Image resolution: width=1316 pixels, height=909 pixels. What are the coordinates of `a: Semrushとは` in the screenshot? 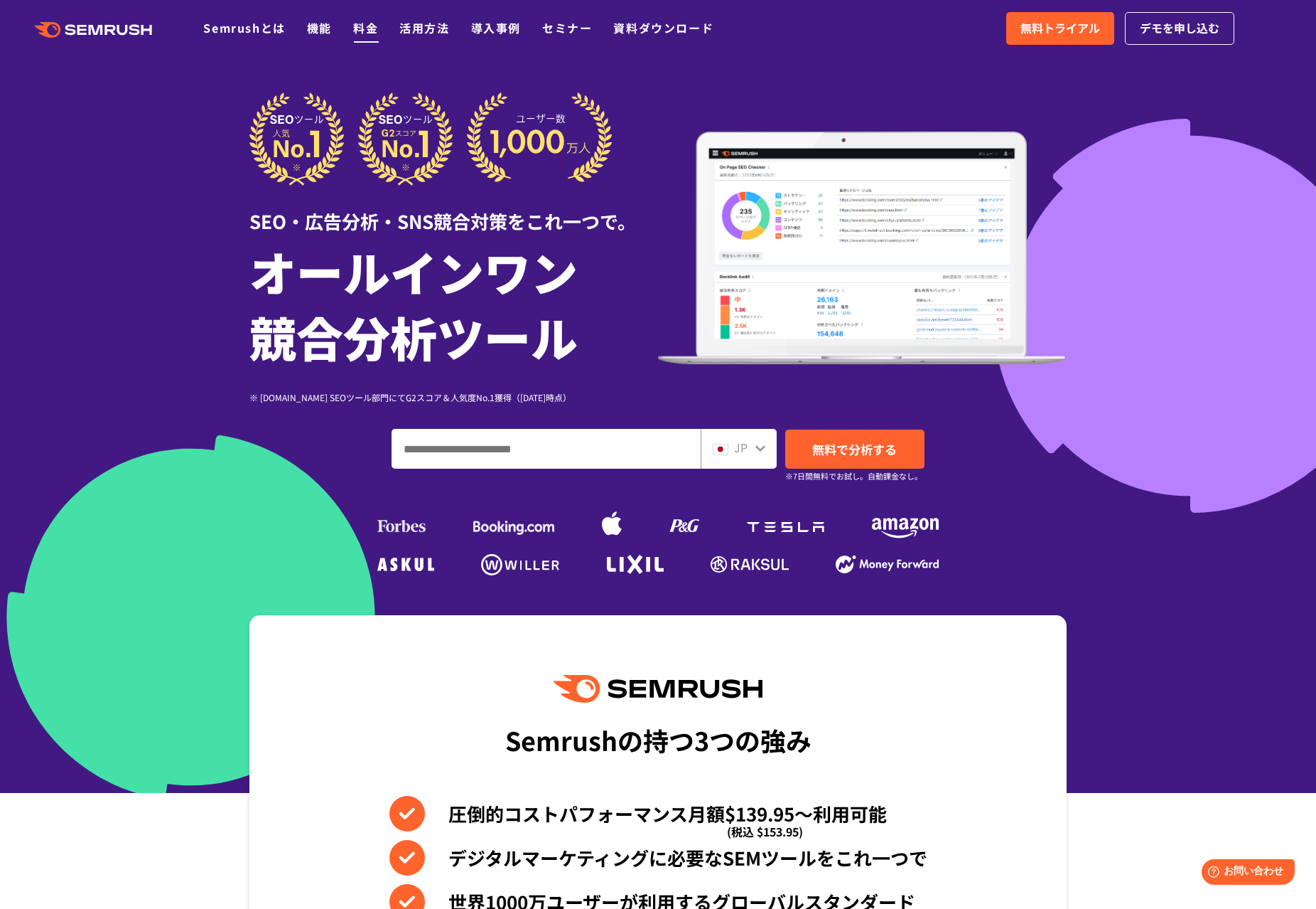 It's located at (244, 28).